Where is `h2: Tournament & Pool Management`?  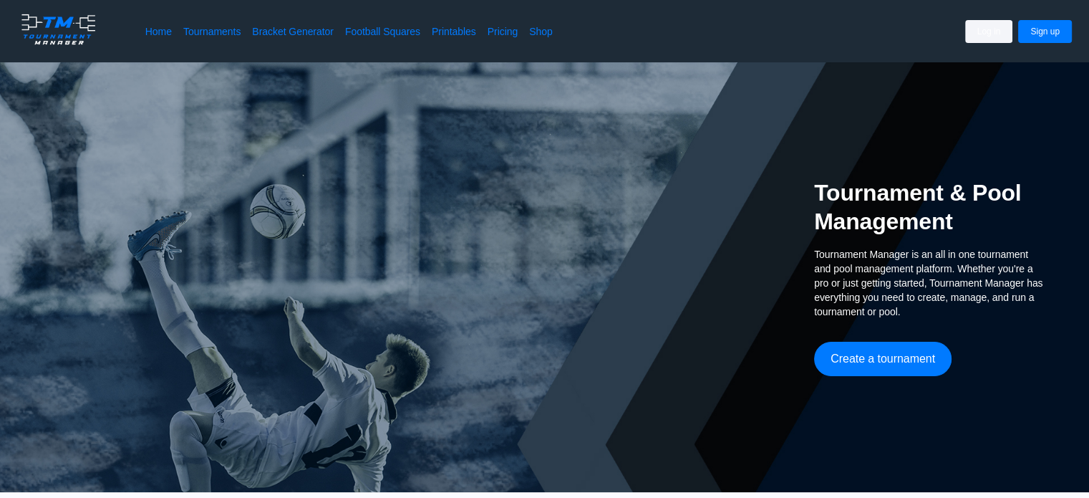
h2: Tournament & Pool Management is located at coordinates (929, 207).